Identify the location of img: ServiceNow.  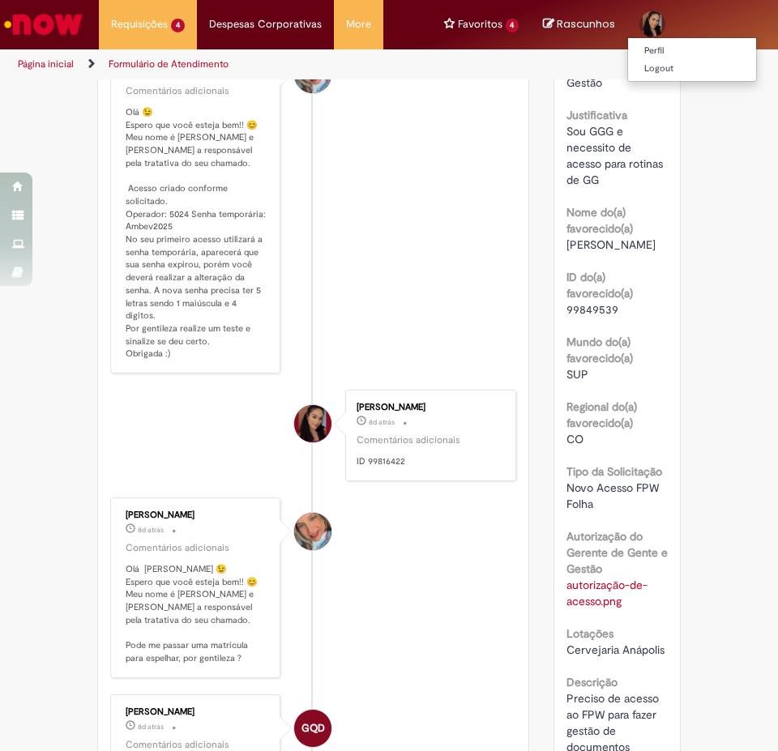
(43, 24).